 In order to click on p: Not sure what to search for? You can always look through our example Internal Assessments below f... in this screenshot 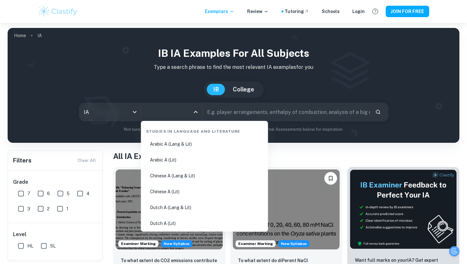, I will do `click(234, 130)`.